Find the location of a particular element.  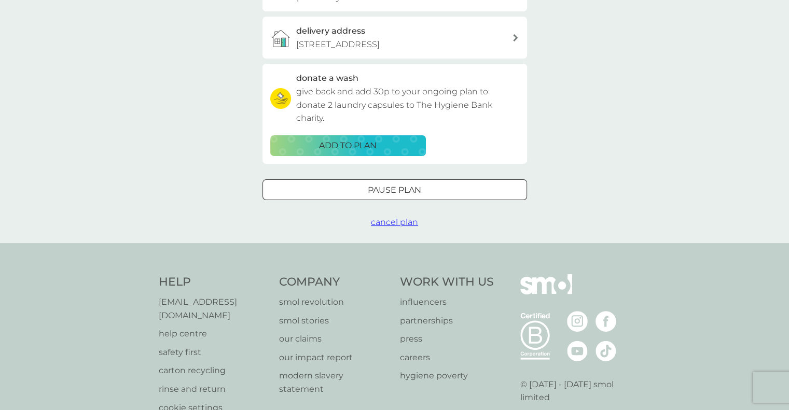

p: give back and add 30p to your ongoing plan to donate 2 laundry capsules to The Hygiene Bank charity. is located at coordinates (408, 105).